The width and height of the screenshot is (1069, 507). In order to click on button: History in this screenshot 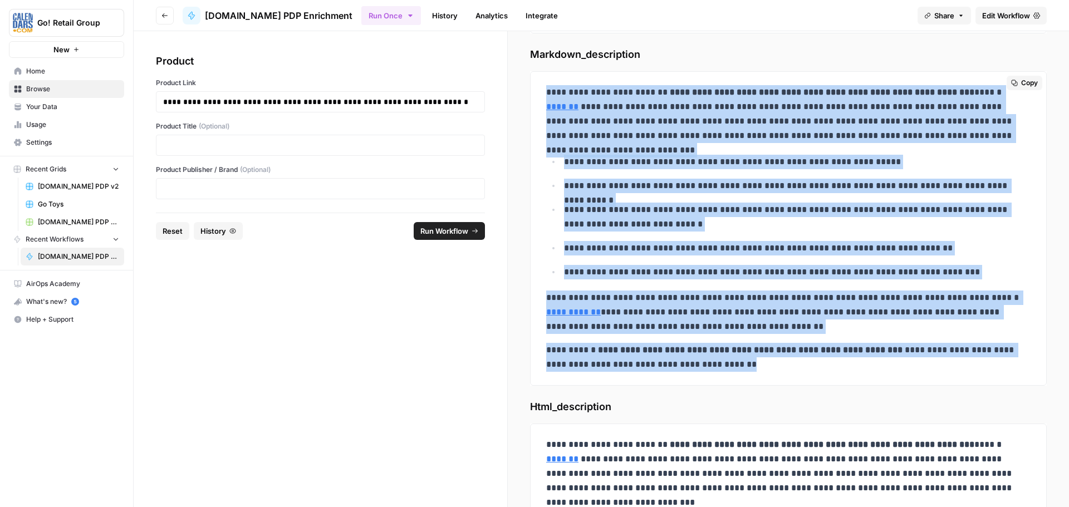, I will do `click(218, 231)`.